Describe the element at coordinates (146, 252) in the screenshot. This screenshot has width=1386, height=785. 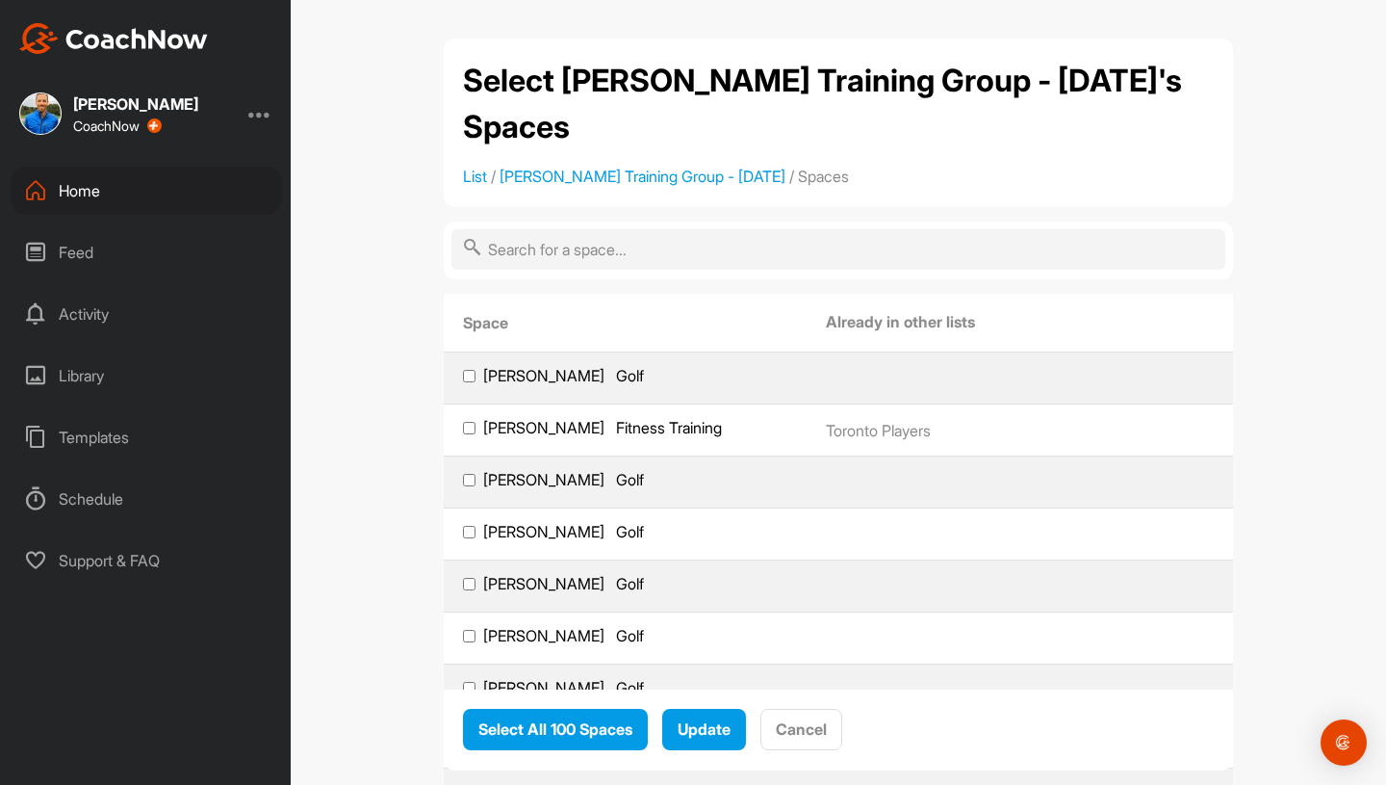
I see `div: Feed` at that location.